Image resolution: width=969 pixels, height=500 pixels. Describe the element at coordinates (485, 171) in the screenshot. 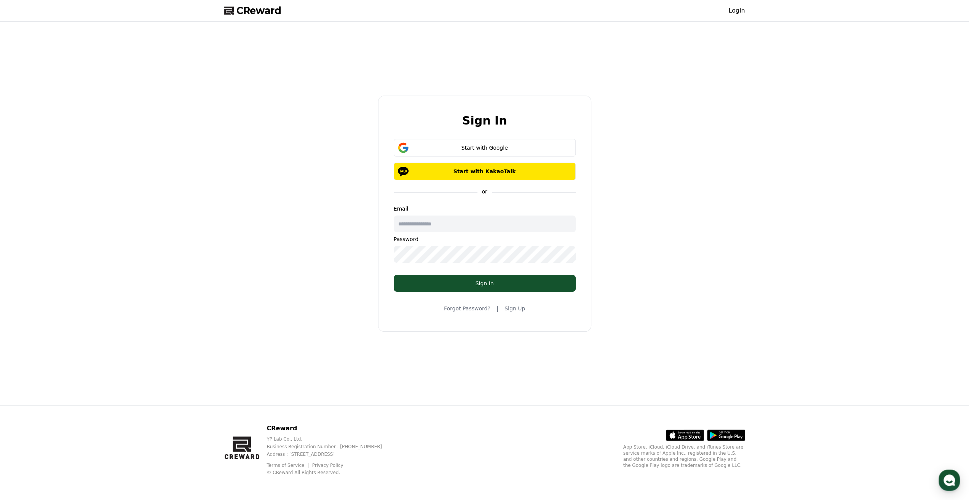

I see `p: Start with KakaoTalk` at that location.